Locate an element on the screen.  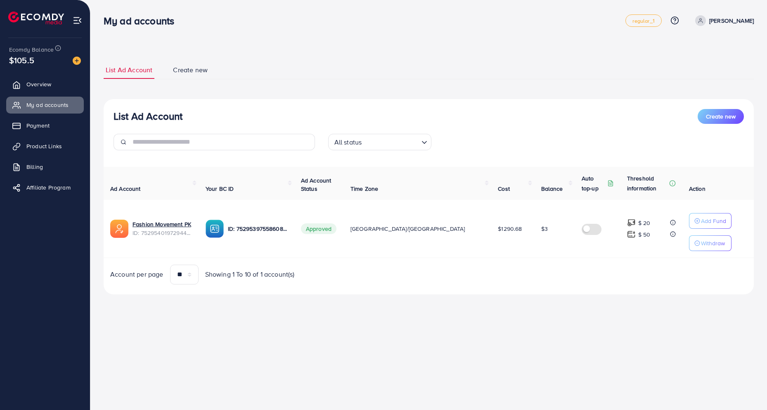
p: ID: 7529539755860836369 is located at coordinates (258, 229).